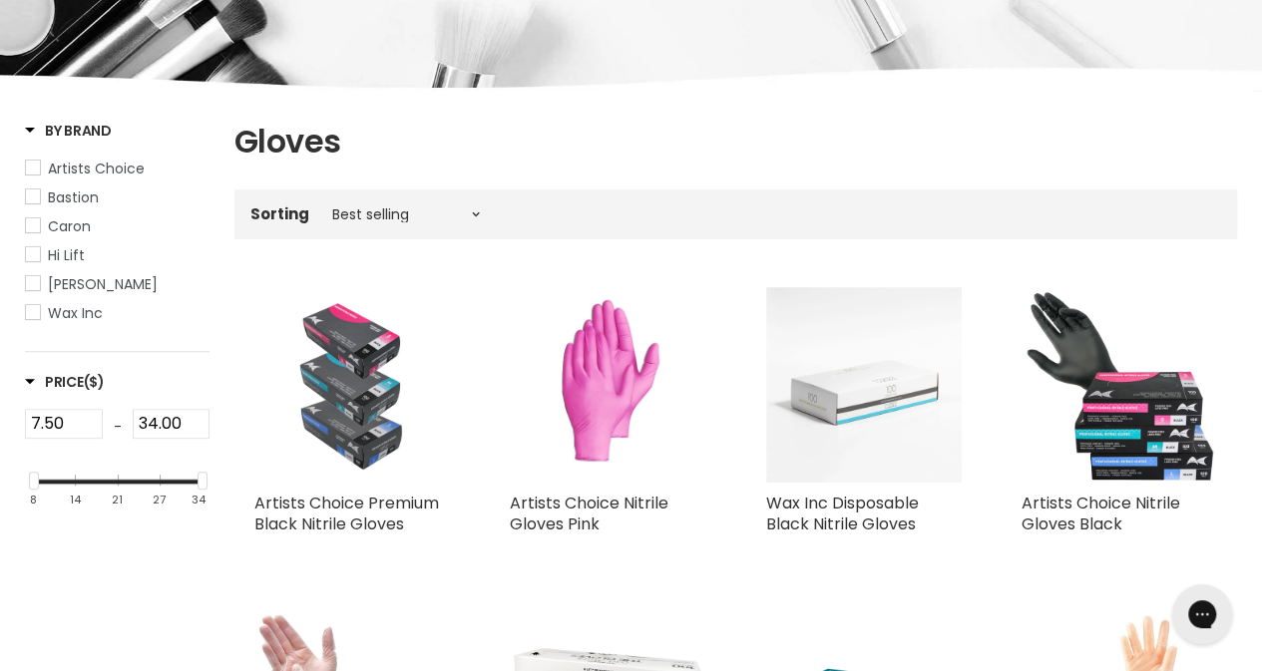 The width and height of the screenshot is (1262, 671). What do you see at coordinates (75, 499) in the screenshot?
I see `div: 14` at bounding box center [75, 499].